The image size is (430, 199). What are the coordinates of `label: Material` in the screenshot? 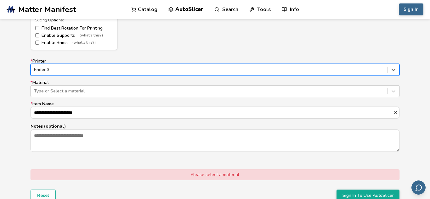 It's located at (215, 89).